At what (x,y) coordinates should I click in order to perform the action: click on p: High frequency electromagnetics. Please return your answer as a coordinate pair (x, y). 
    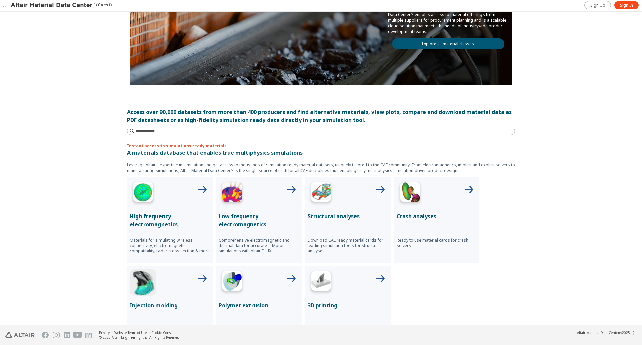
    Looking at the image, I should click on (170, 220).